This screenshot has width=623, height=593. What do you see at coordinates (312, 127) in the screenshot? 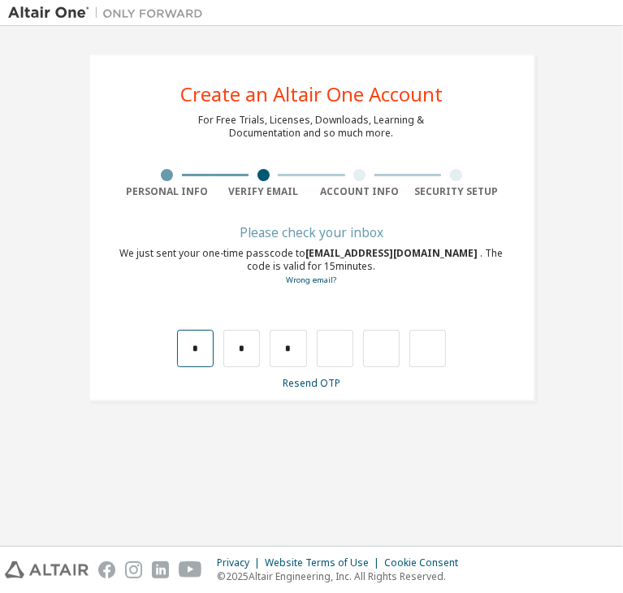
I see `div: For Free Trials, Licenses, Downloads, Learning & Documentation and so much more.` at bounding box center [312, 127].